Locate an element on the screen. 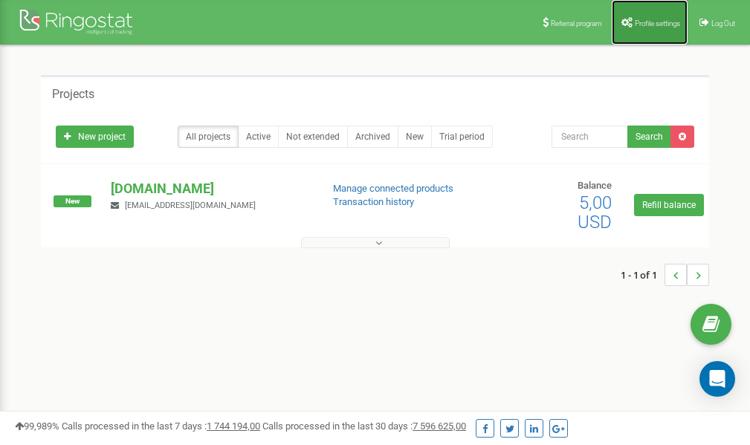  div: Open Intercom Messenger is located at coordinates (717, 379).